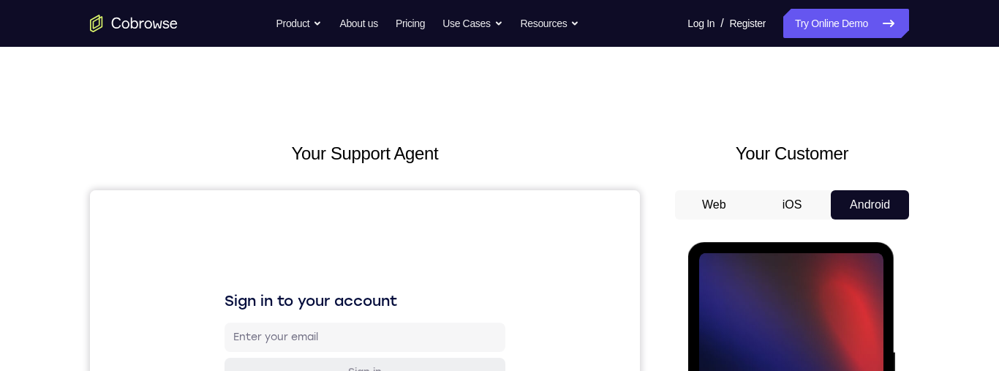 This screenshot has width=999, height=371. I want to click on button: Web, so click(714, 205).